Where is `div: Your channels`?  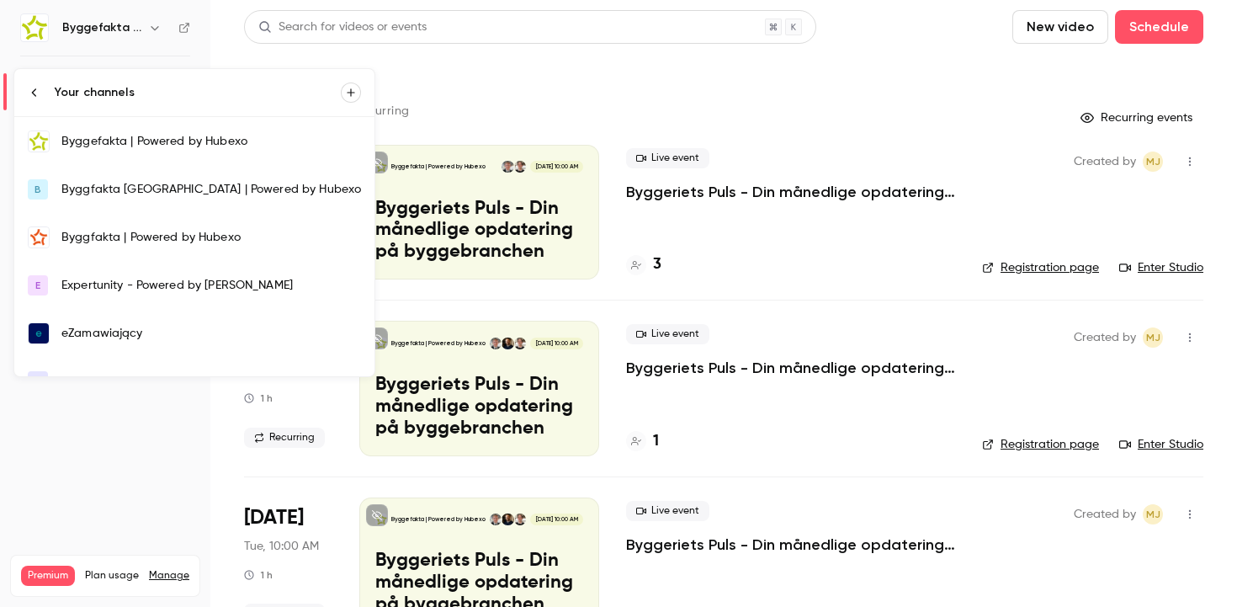 div: Your channels is located at coordinates (198, 93).